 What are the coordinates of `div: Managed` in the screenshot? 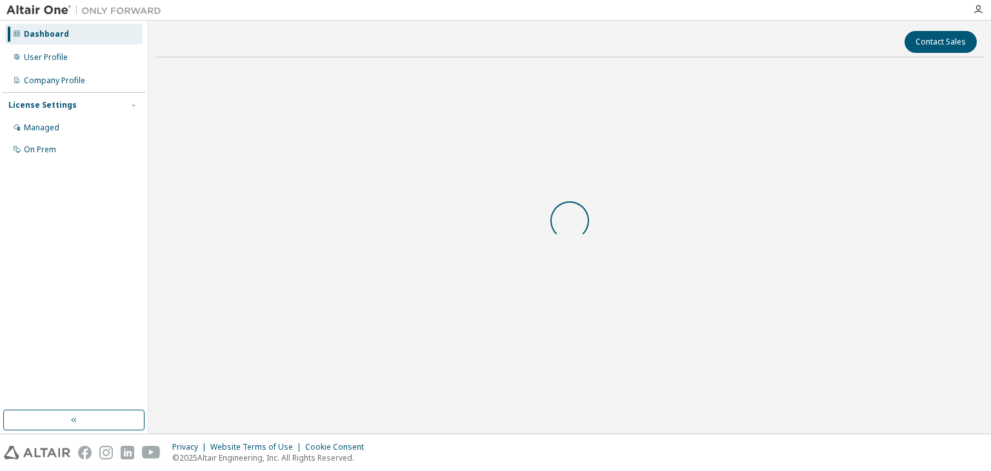 It's located at (41, 128).